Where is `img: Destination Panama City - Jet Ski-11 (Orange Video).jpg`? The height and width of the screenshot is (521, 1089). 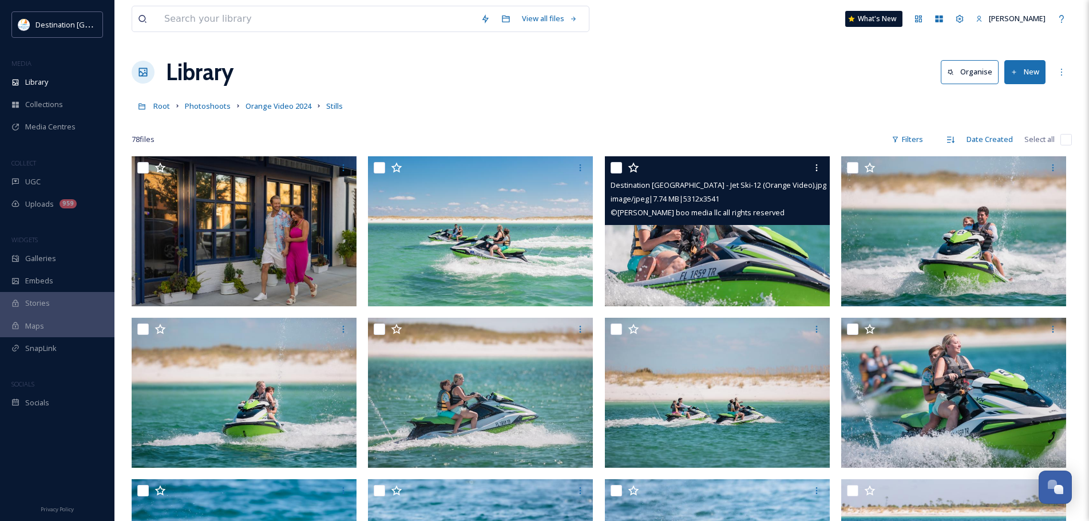 img: Destination Panama City - Jet Ski-11 (Orange Video).jpg is located at coordinates (953, 231).